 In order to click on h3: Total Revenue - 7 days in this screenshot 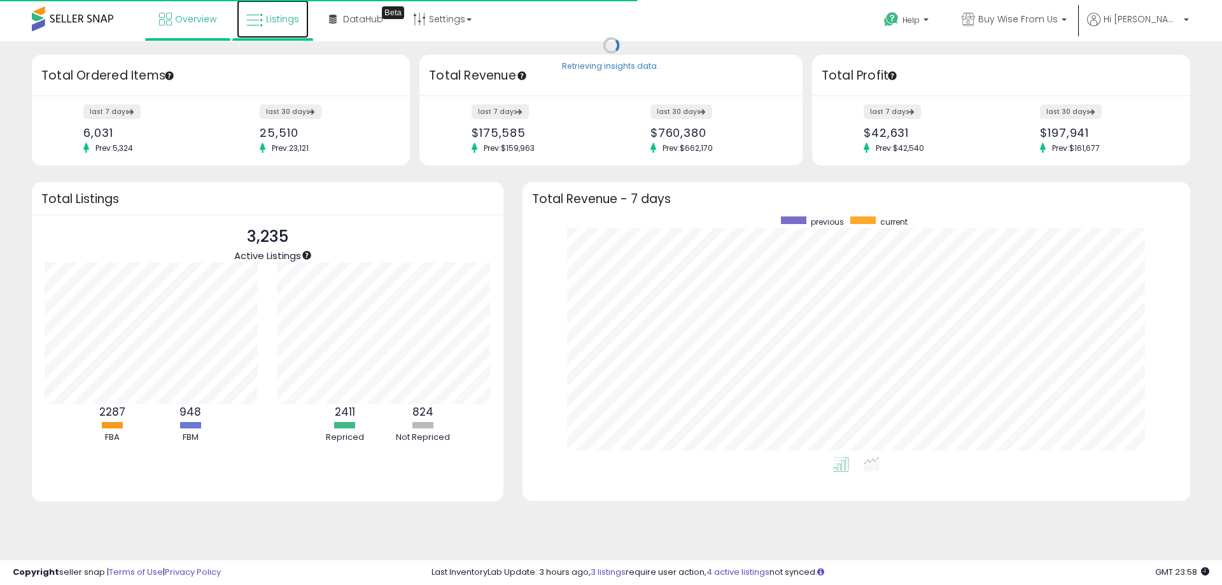, I will do `click(856, 199)`.